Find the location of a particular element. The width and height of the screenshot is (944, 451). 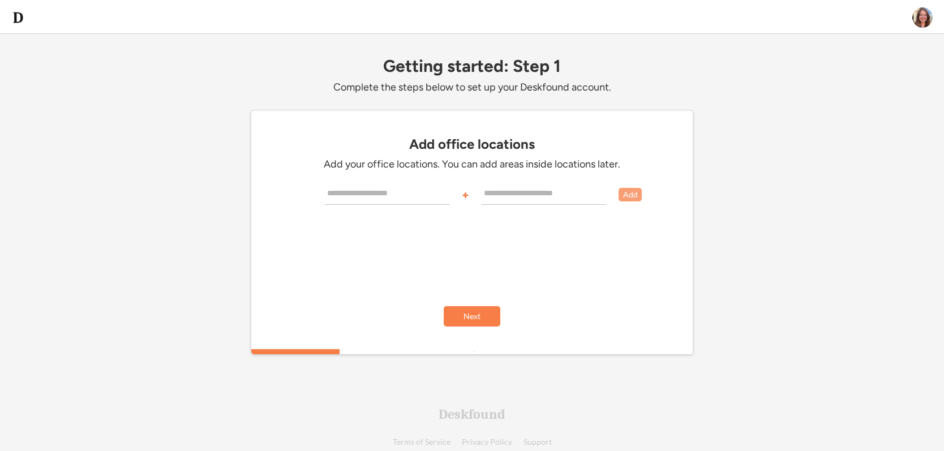

div: Add your office locations. You can add areas inside locations later. is located at coordinates (472, 164).